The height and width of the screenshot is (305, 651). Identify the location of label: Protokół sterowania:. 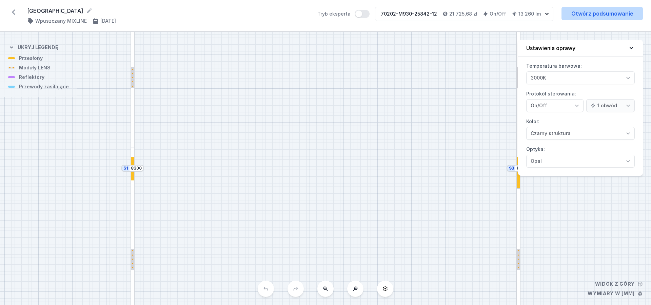
(580, 100).